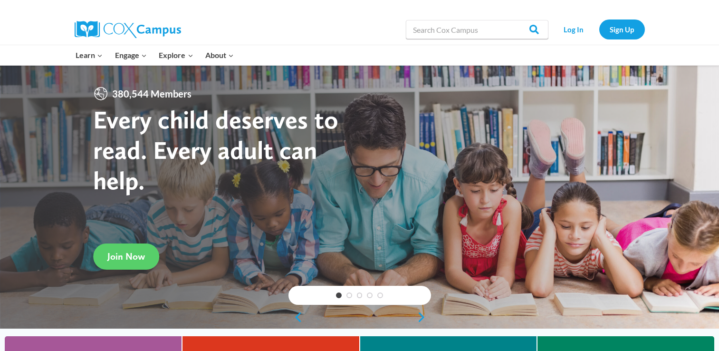 This screenshot has width=719, height=351. What do you see at coordinates (622, 29) in the screenshot?
I see `a: Sign Up` at bounding box center [622, 29].